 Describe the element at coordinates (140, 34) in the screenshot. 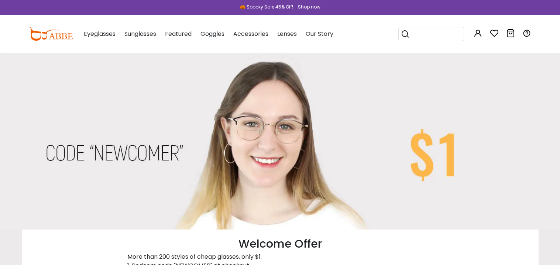

I see `span: Sunglasses` at that location.